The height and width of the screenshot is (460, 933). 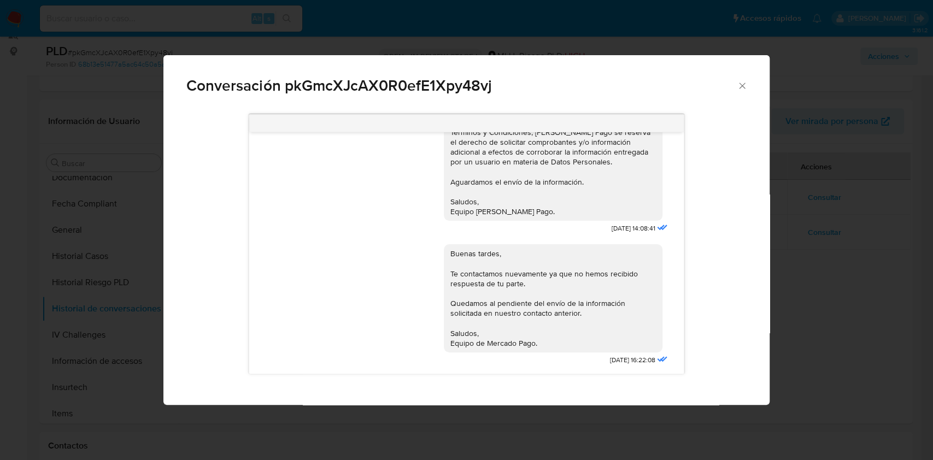 What do you see at coordinates (466, 230) in the screenshot?
I see `div: Comunicación` at bounding box center [466, 230].